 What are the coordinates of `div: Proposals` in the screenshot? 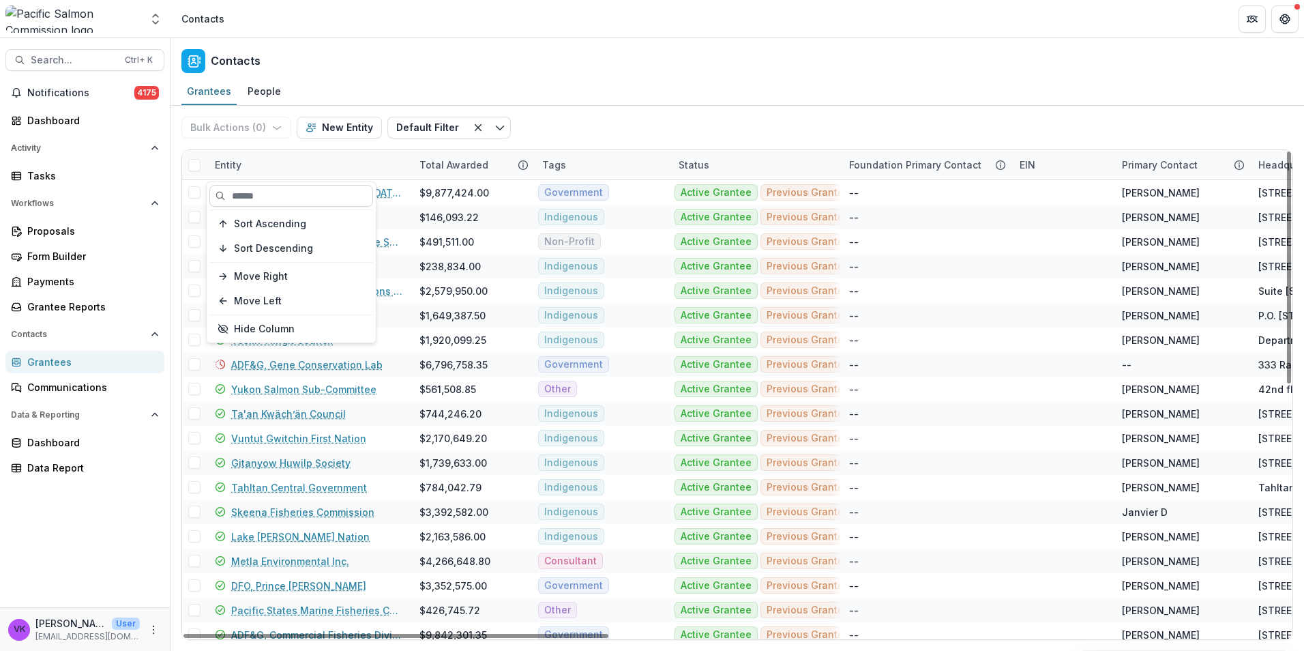 It's located at (90, 231).